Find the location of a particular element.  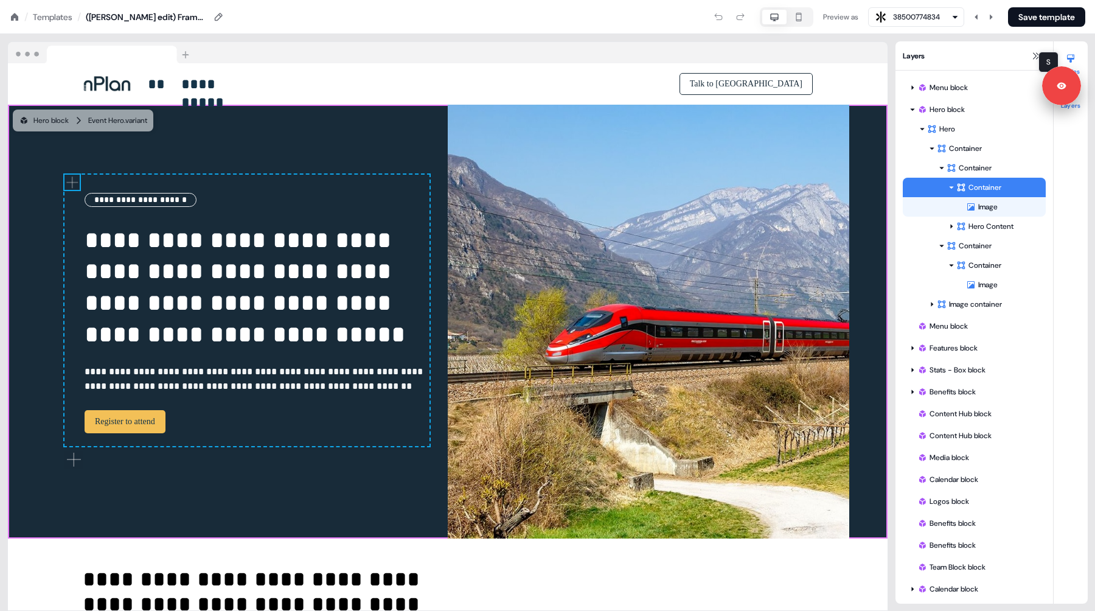

div: ContainerContainerImage is located at coordinates (974, 265).